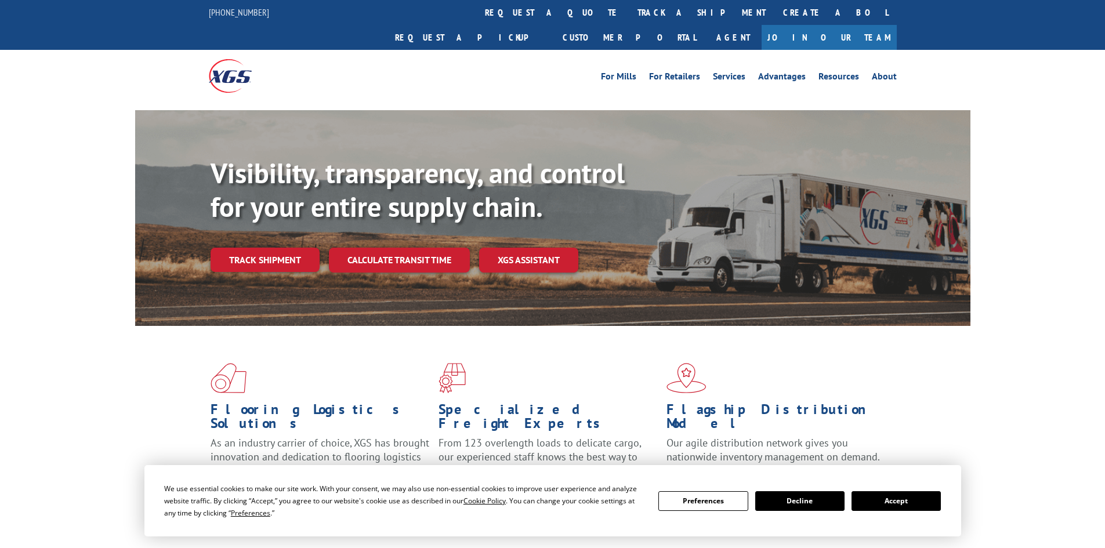  I want to click on img: xgs-icon-focused-on-flooring-red, so click(452, 378).